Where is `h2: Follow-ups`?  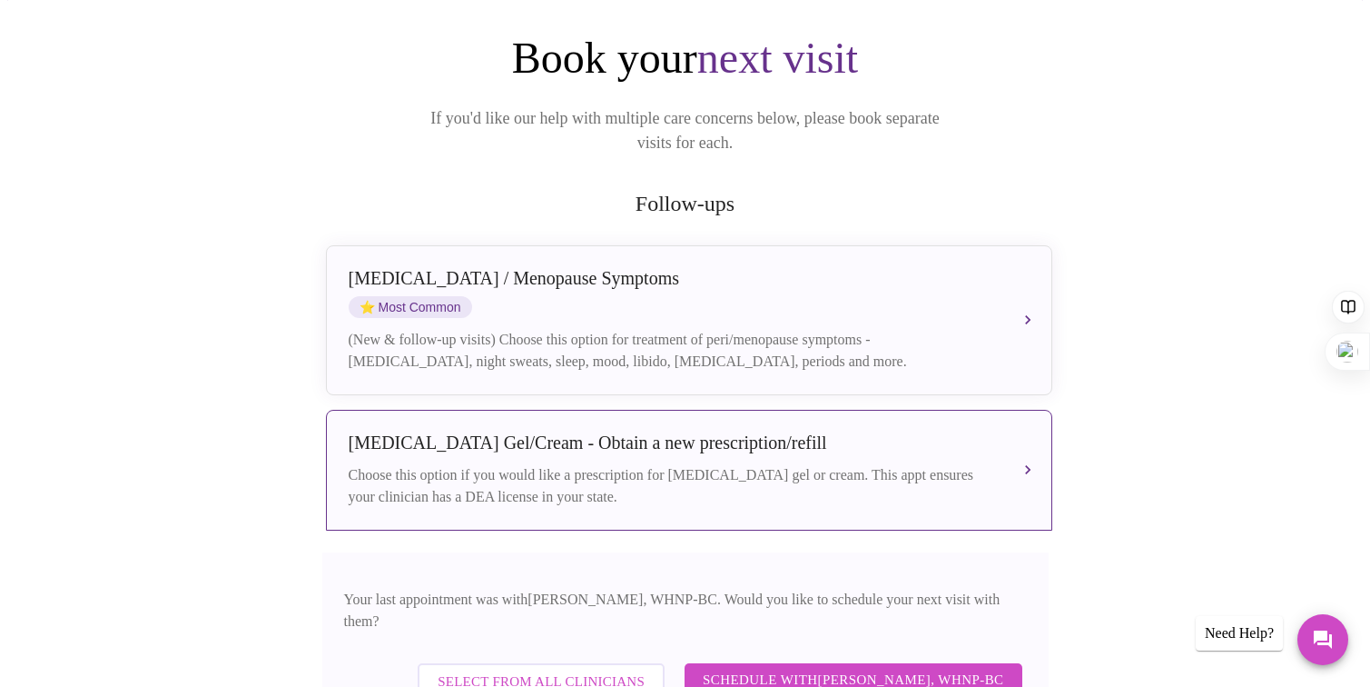
h2: Follow-ups is located at coordinates (686, 203).